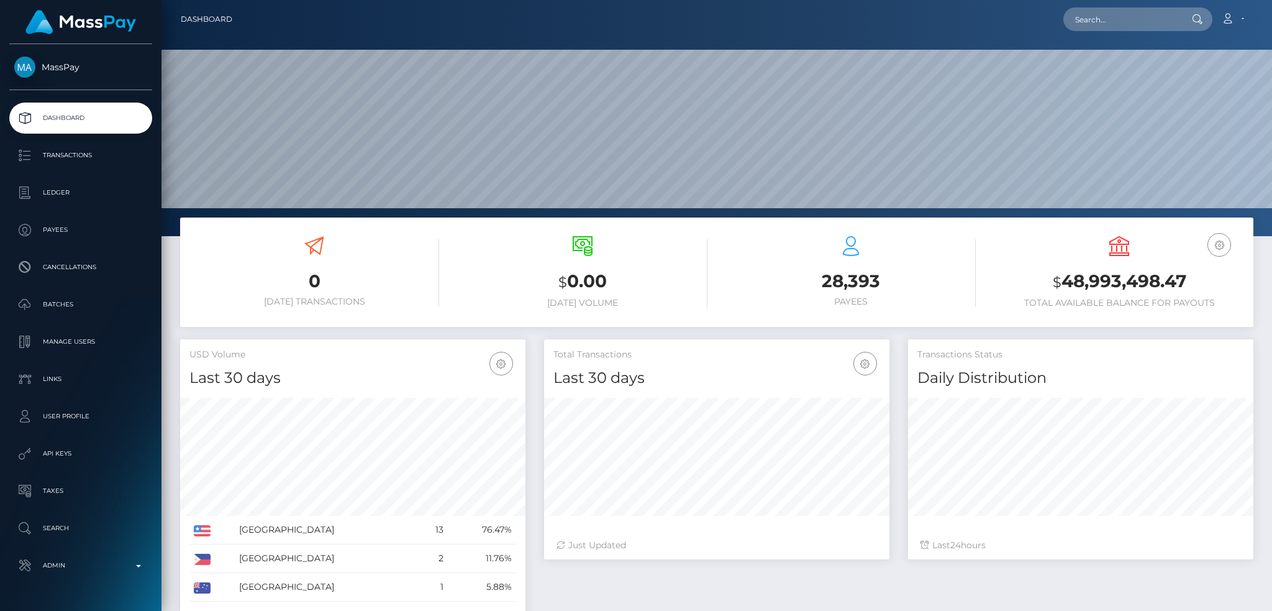 The image size is (1272, 611). I want to click on h6: Payees, so click(851, 301).